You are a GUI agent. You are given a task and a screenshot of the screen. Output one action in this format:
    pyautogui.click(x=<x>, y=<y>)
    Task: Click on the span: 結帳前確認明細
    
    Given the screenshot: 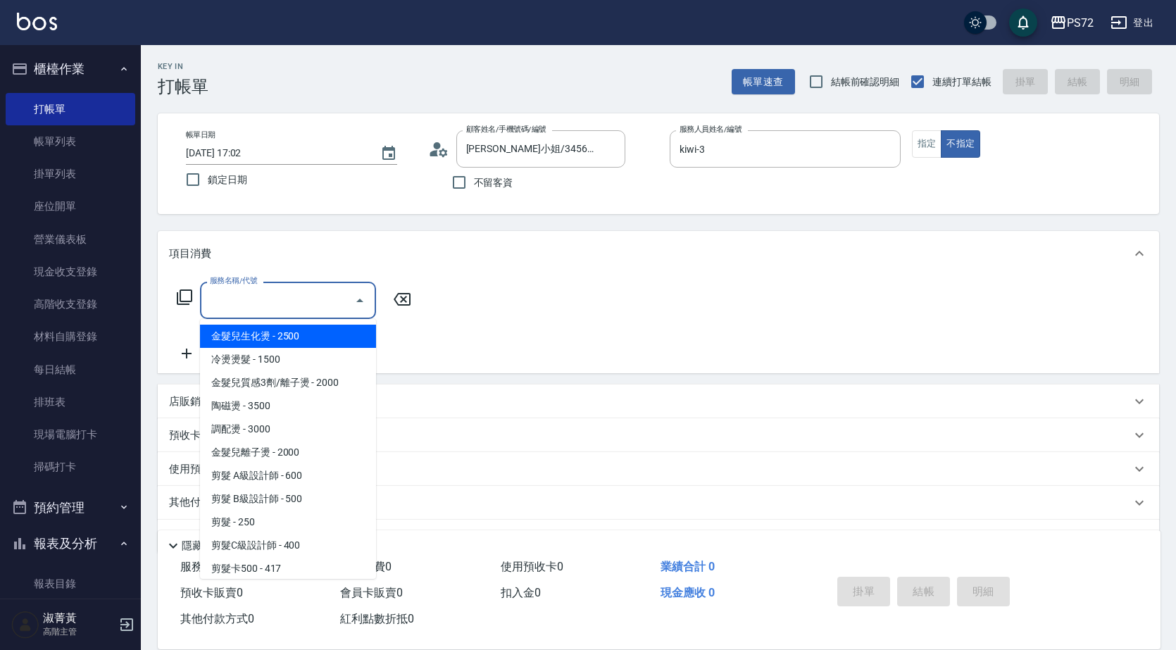 What is the action you would take?
    pyautogui.click(x=866, y=82)
    